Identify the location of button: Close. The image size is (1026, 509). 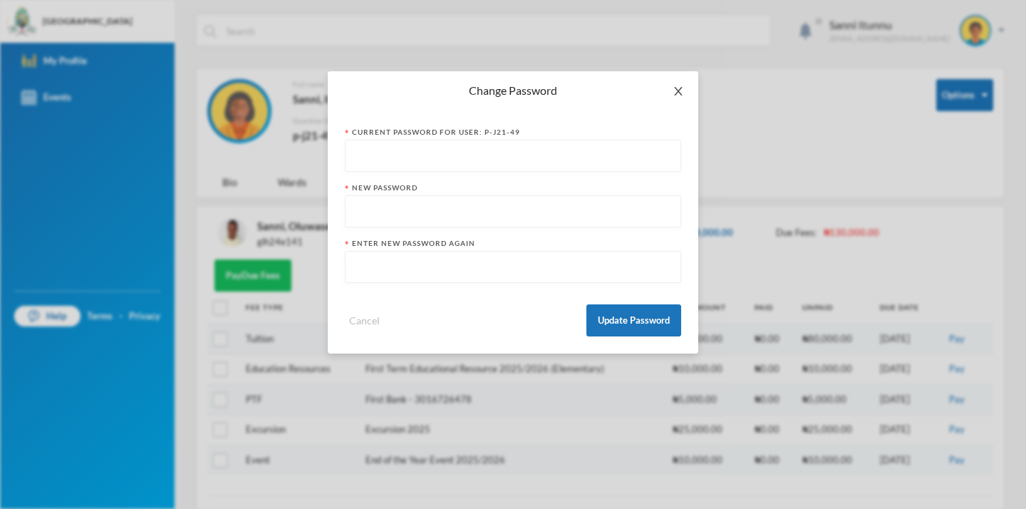
(678, 91).